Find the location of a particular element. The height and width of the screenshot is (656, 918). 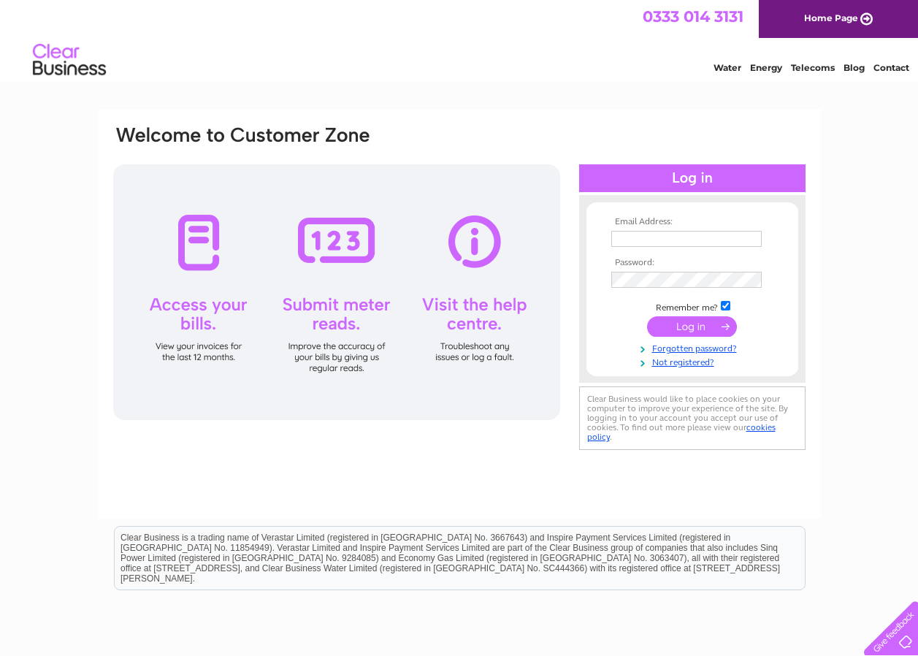

a: Forgotten password? is located at coordinates (694, 347).